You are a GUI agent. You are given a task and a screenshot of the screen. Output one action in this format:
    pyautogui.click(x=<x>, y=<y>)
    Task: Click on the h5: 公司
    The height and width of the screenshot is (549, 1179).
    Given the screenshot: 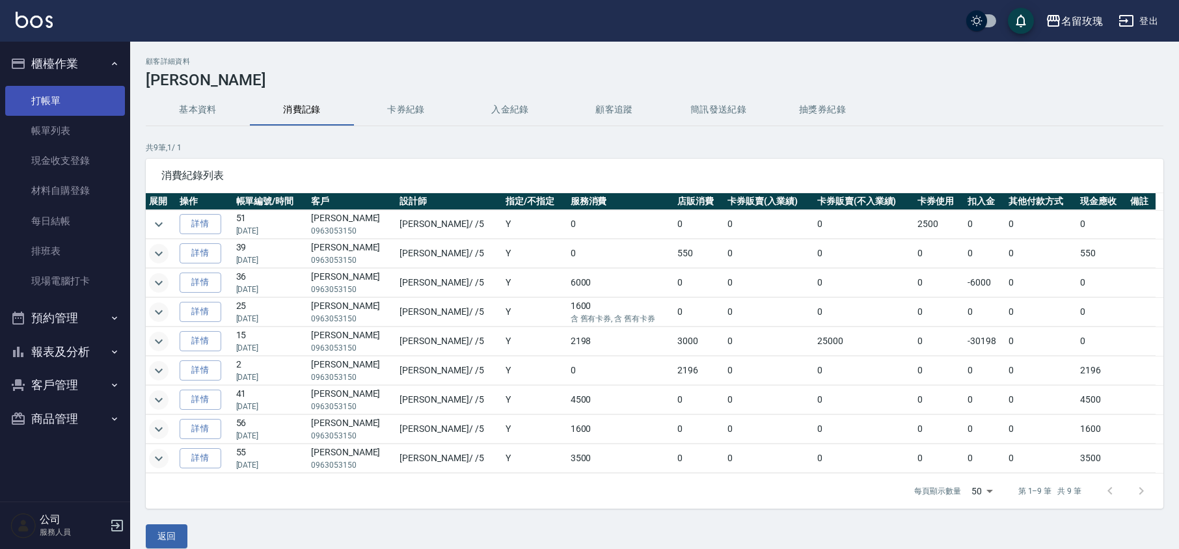 What is the action you would take?
    pyautogui.click(x=73, y=520)
    